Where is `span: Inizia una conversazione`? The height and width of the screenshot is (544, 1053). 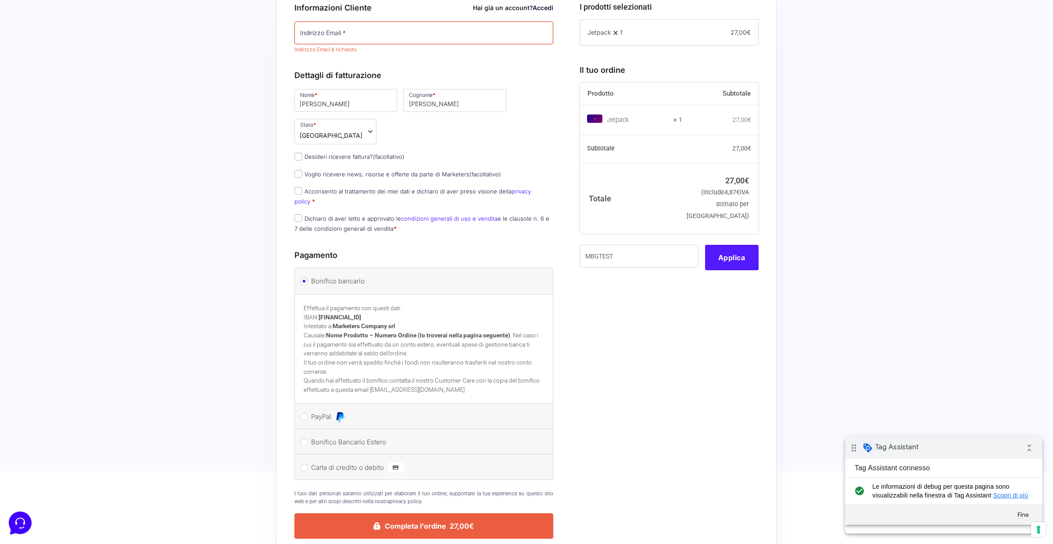
span: Inizia una conversazione is located at coordinates (93, 83).